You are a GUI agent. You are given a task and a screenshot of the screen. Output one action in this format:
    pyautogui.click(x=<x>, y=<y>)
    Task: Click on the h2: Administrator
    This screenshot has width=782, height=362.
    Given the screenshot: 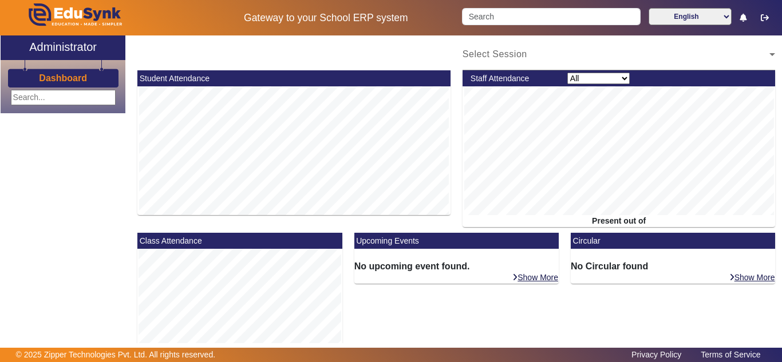 What is the action you would take?
    pyautogui.click(x=63, y=47)
    